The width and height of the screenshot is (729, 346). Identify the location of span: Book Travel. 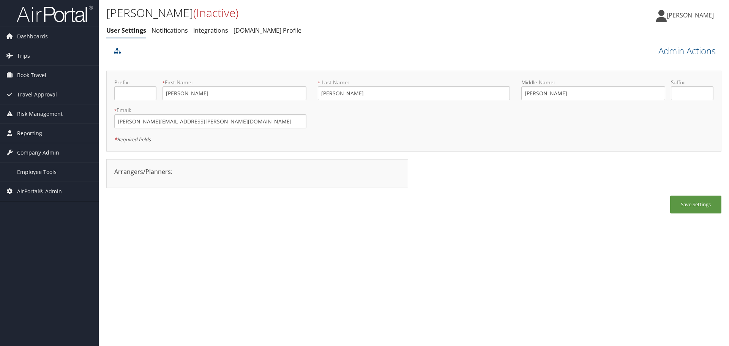
(32, 75).